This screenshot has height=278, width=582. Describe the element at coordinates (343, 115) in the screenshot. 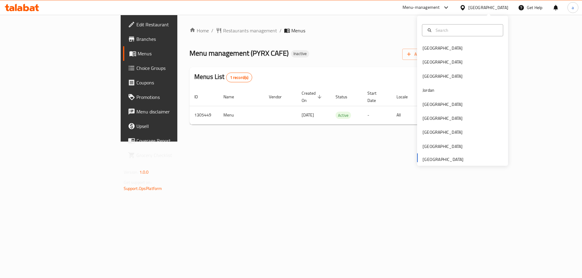

I see `div: Active` at that location.